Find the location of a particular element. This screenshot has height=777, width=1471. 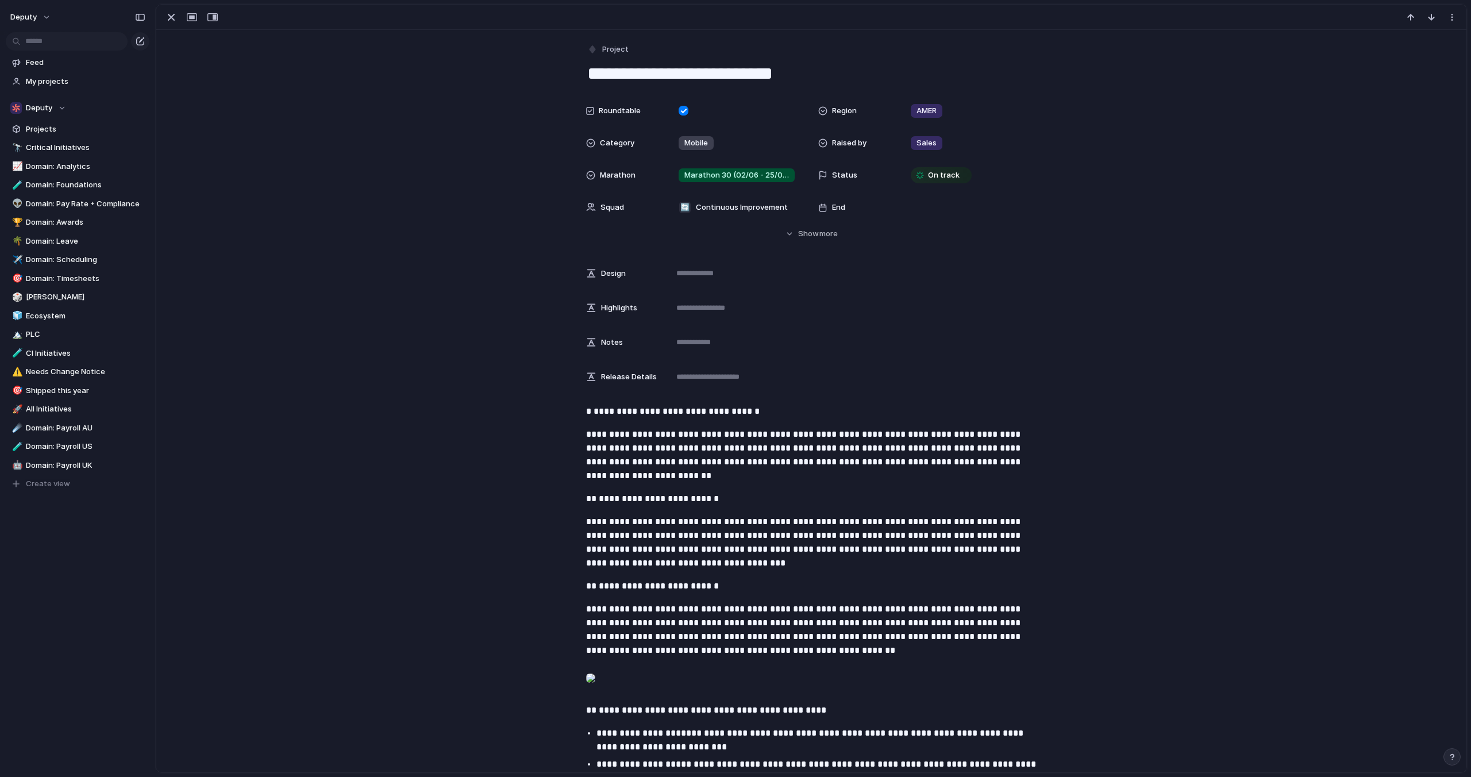

span: Critical Initiatives is located at coordinates (86, 148).